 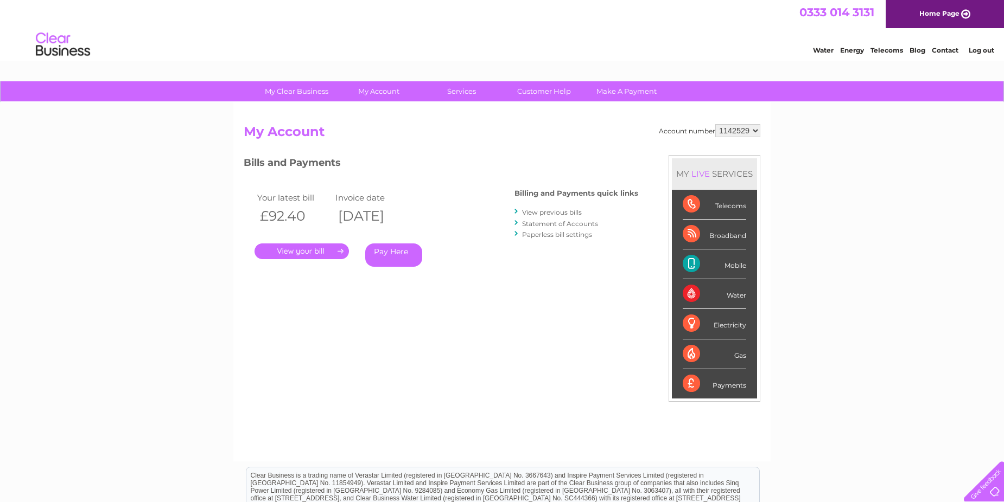 I want to click on a: Contact, so click(x=945, y=50).